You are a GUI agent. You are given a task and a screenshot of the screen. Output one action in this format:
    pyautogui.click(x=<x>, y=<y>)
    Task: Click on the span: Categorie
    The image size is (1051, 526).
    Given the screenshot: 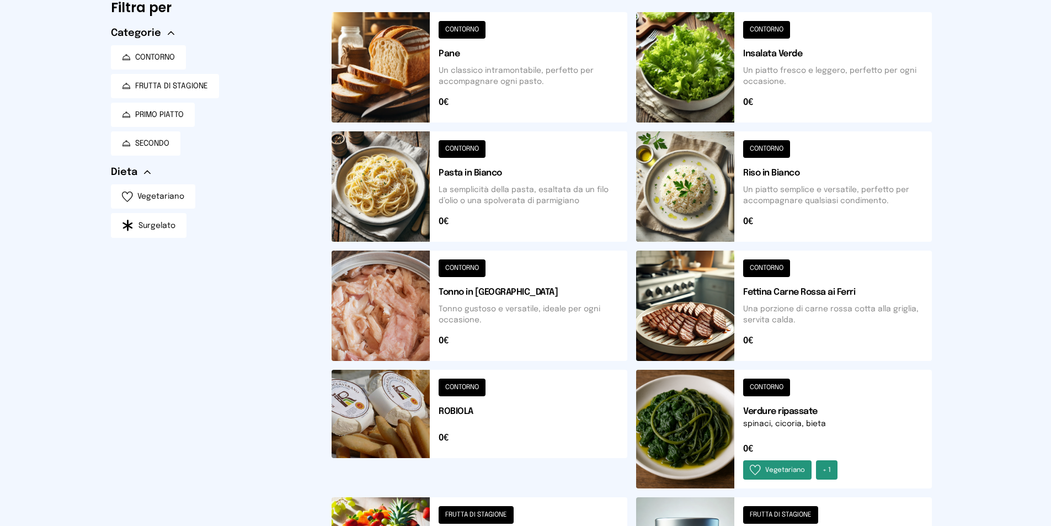 What is the action you would take?
    pyautogui.click(x=136, y=33)
    